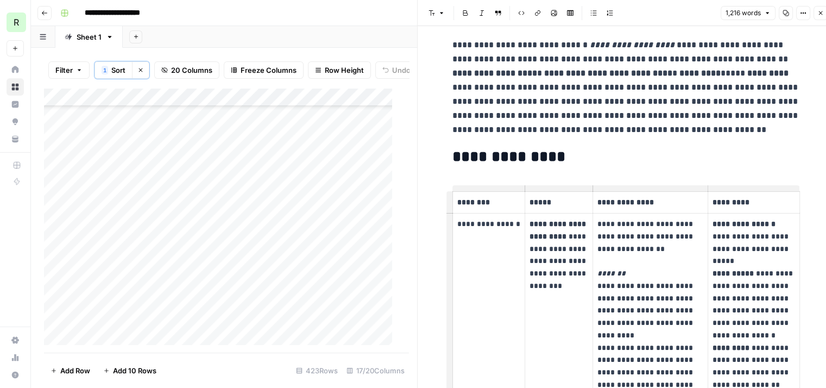 The image size is (826, 388). I want to click on div: 17/20 Columns, so click(375, 370).